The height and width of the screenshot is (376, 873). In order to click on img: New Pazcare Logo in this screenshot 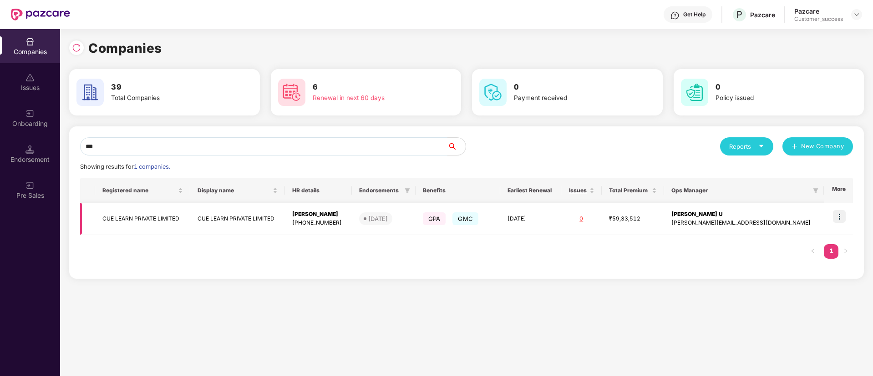, I will do `click(41, 15)`.